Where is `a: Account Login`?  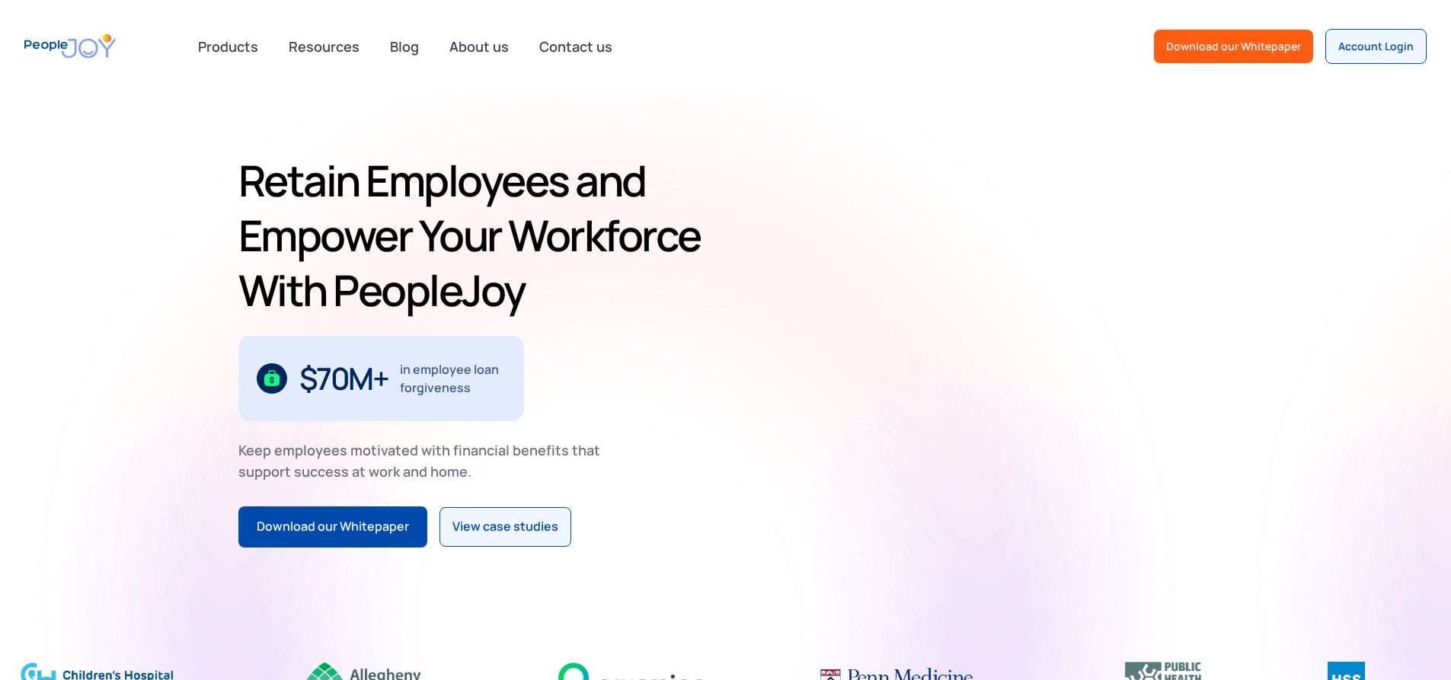
a: Account Login is located at coordinates (1376, 46).